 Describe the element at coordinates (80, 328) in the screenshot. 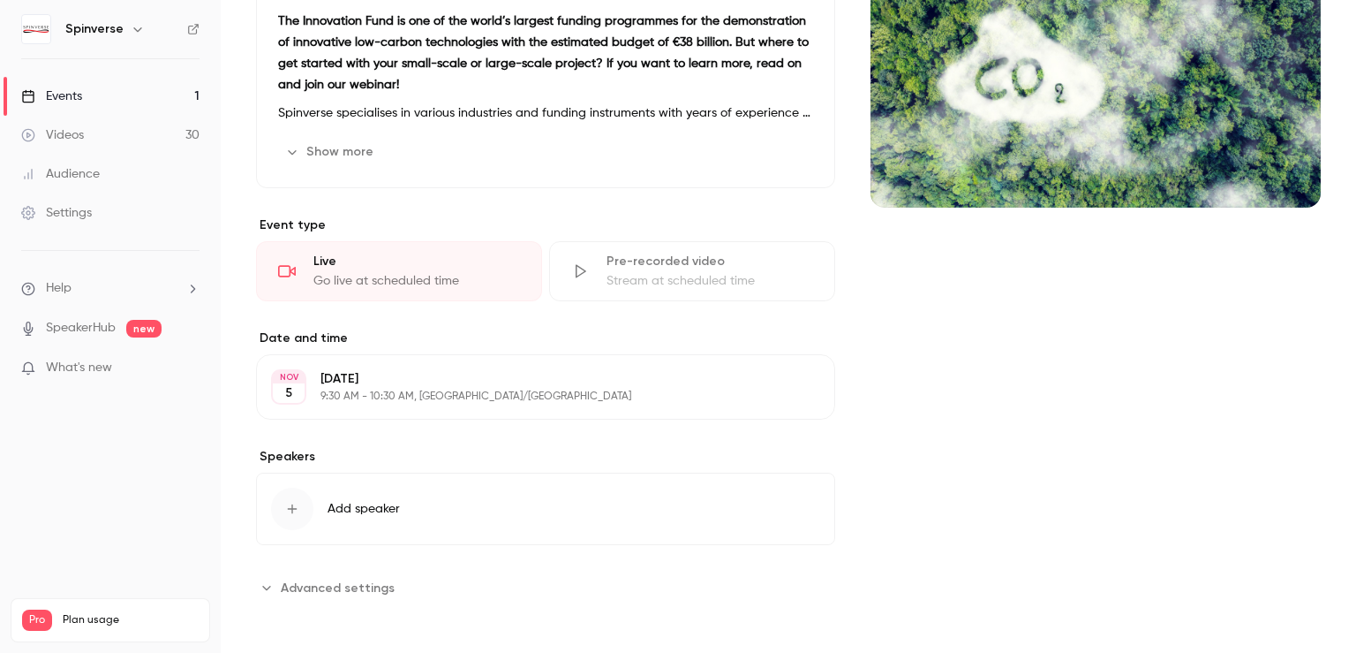

I see `a: SpeakerHub` at that location.